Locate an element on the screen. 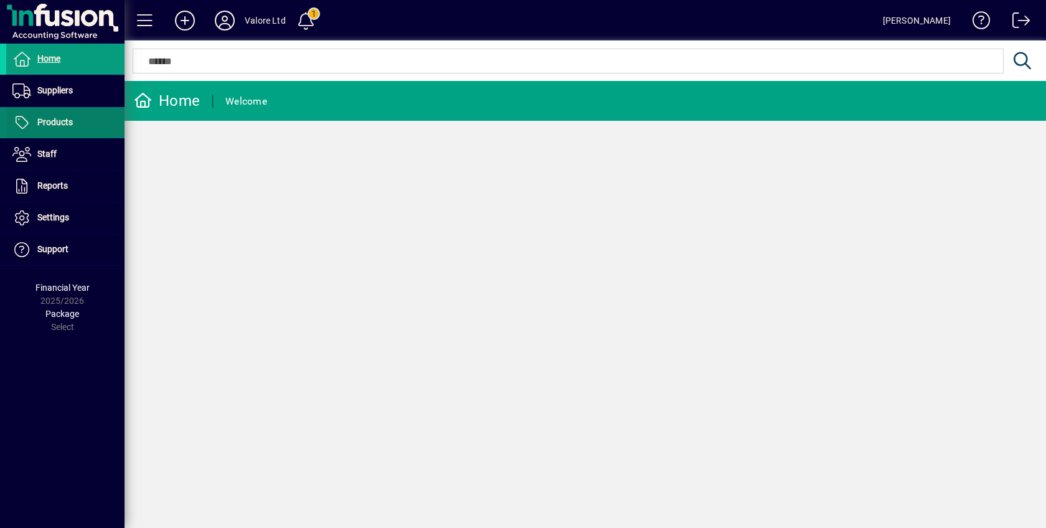 The image size is (1046, 528). a: Suppliers is located at coordinates (65, 91).